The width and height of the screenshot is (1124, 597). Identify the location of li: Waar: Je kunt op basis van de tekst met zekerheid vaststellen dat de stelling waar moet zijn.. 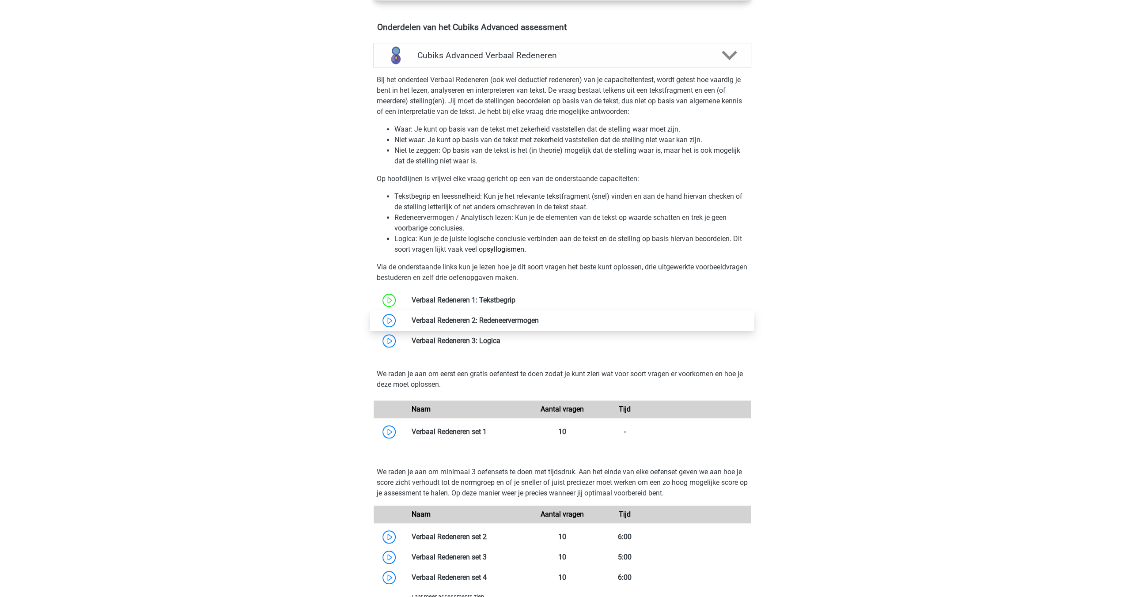
(571, 129).